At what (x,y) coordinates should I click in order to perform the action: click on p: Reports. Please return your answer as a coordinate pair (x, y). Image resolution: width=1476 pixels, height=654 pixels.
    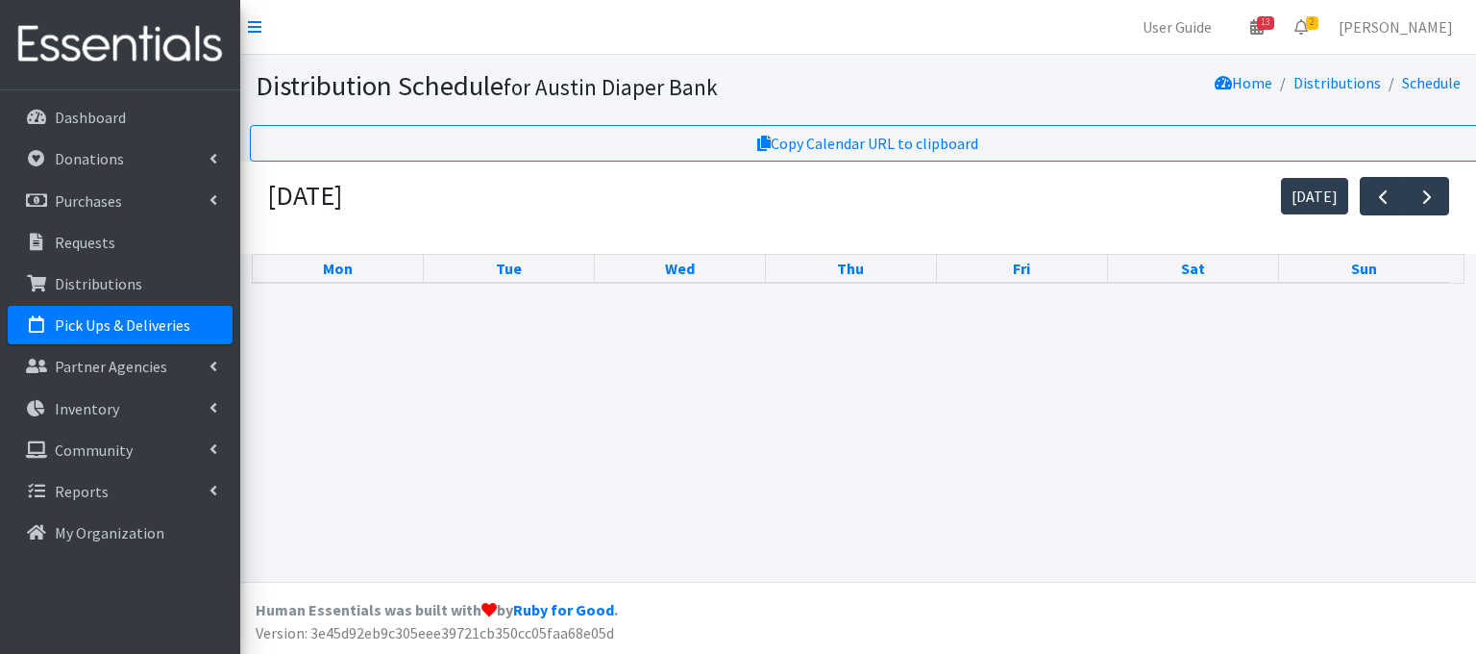
    Looking at the image, I should click on (82, 491).